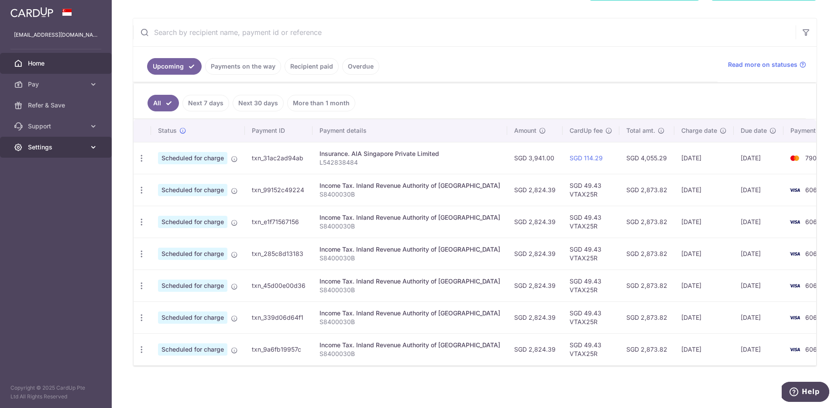 This screenshot has width=838, height=408. I want to click on span: Amount, so click(525, 130).